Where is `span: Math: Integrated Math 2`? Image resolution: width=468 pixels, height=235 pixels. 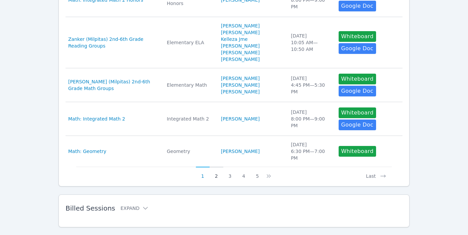 span: Math: Integrated Math 2 is located at coordinates (97, 119).